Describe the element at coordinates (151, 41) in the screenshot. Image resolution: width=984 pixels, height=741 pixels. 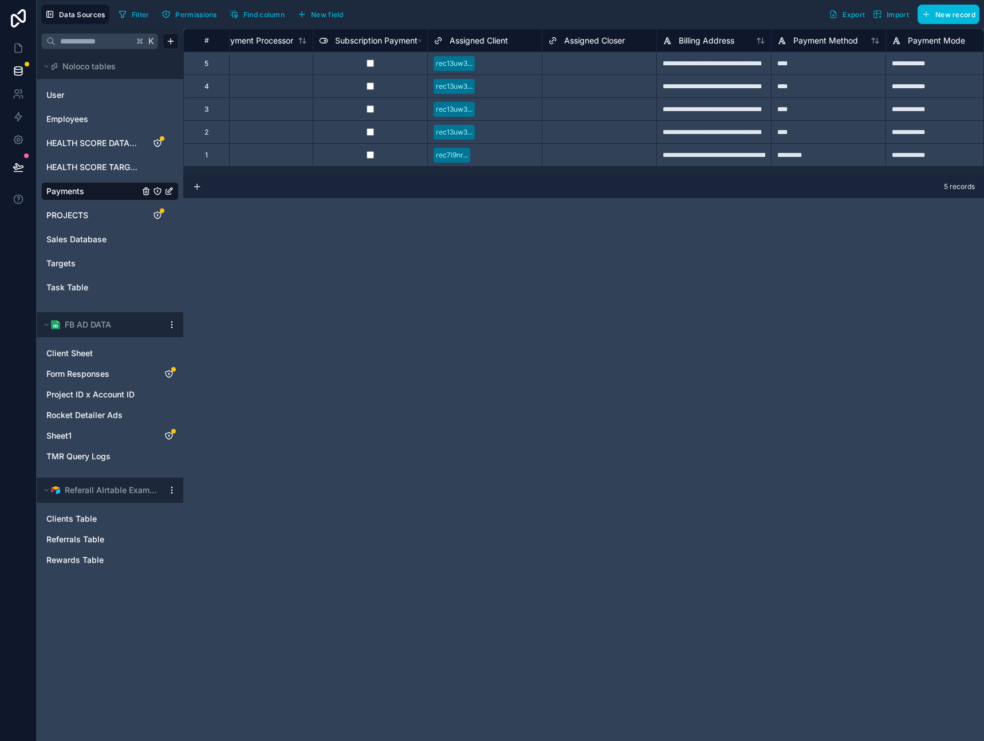
I see `span: K` at that location.